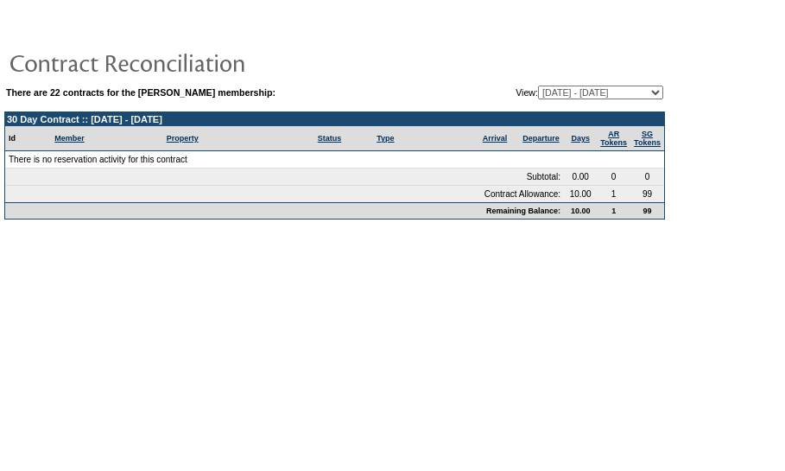 This screenshot has width=785, height=471. I want to click on td: Subtotal:, so click(284, 177).